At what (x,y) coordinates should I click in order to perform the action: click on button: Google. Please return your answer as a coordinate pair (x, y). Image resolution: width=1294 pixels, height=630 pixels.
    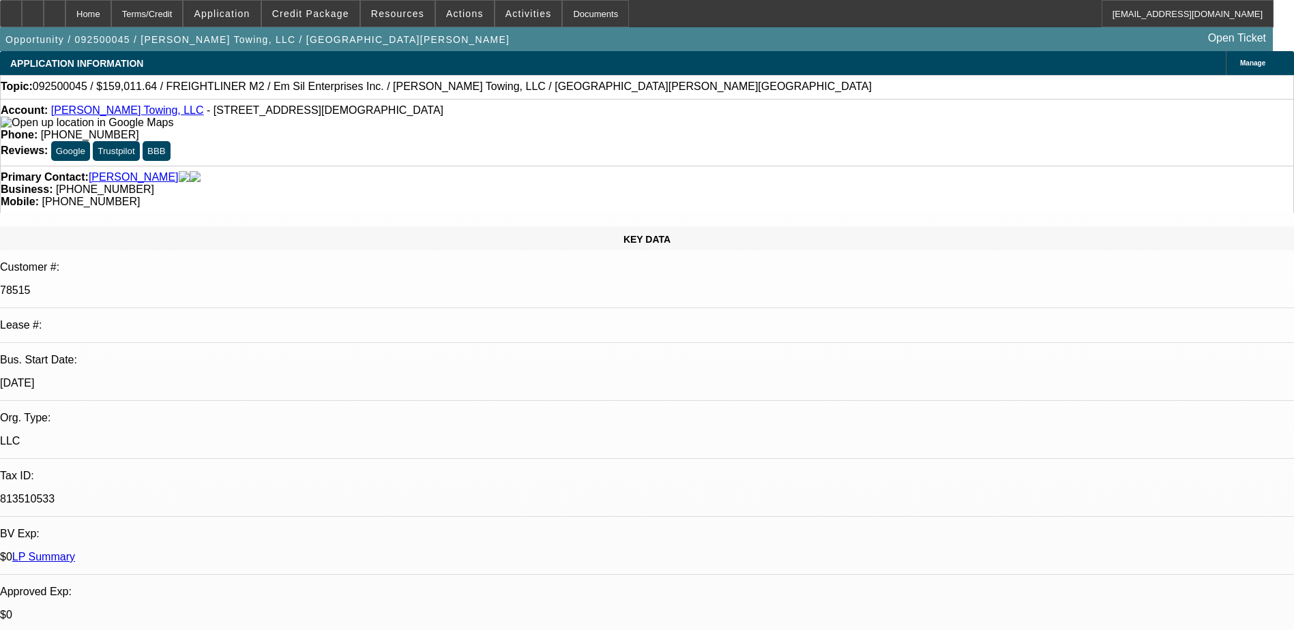
    Looking at the image, I should click on (70, 151).